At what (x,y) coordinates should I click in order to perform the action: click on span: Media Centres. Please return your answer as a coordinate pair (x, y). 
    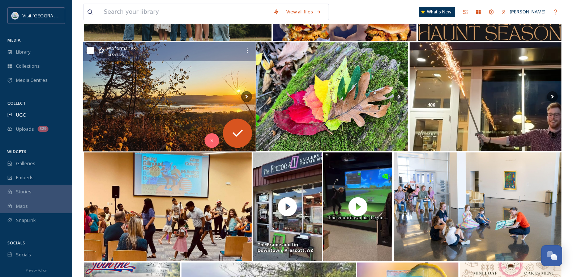
    Looking at the image, I should click on (32, 80).